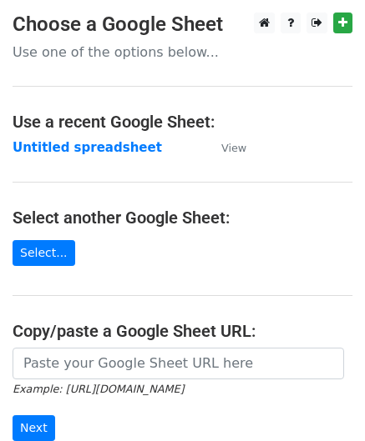  I want to click on a: Untitled spreadsheet, so click(87, 148).